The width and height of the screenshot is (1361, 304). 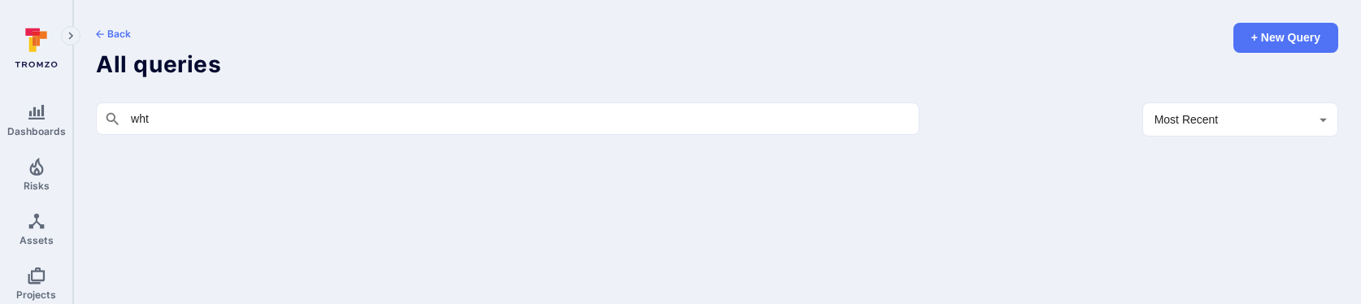 I want to click on h1: All queries, so click(x=717, y=64).